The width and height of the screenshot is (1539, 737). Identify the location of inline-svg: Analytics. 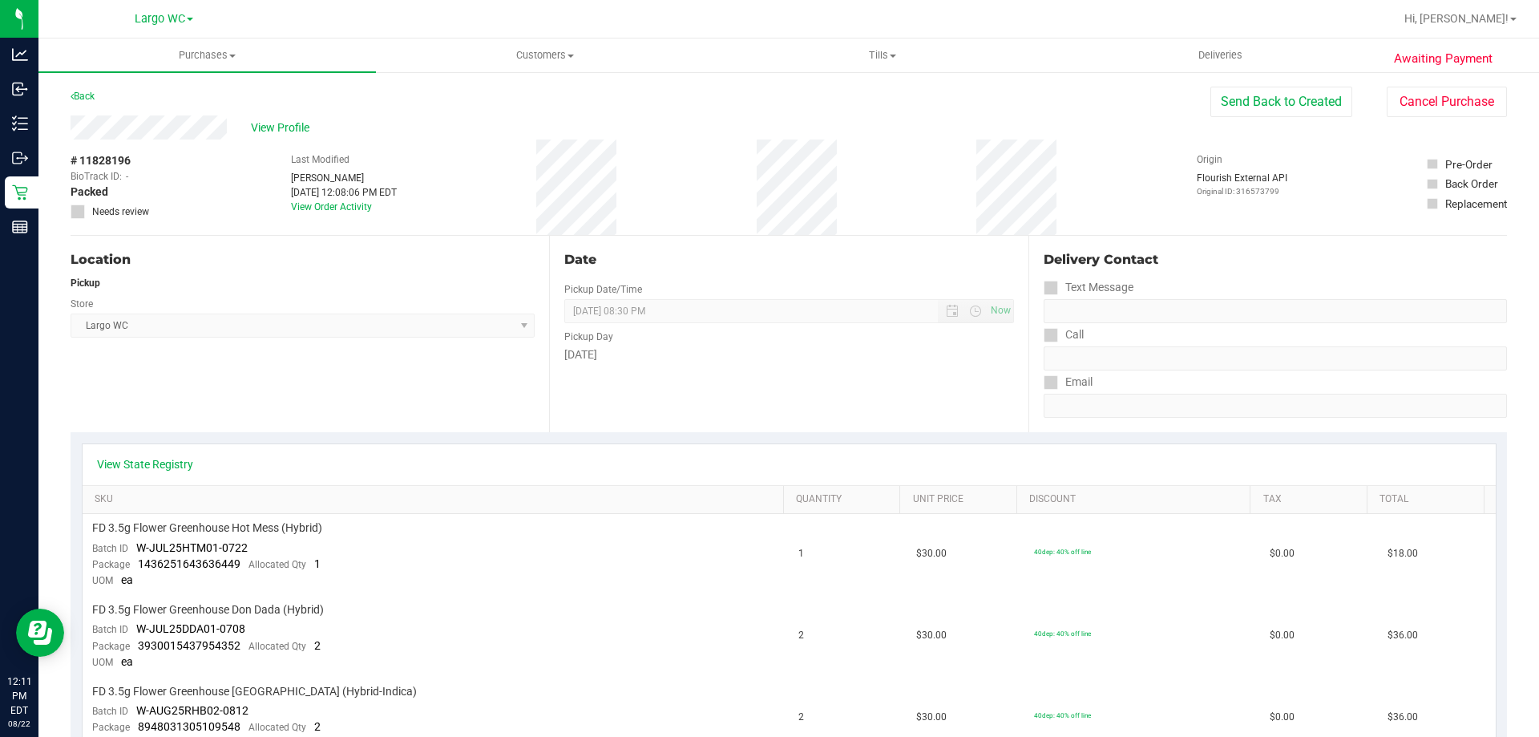
(20, 55).